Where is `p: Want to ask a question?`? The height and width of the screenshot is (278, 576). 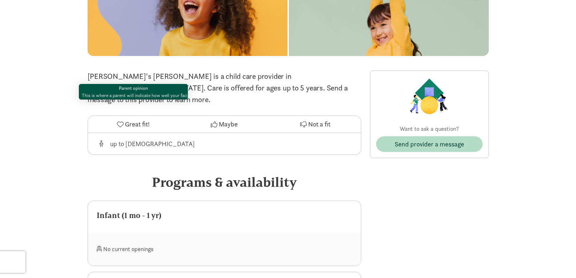 p: Want to ask a question? is located at coordinates (429, 129).